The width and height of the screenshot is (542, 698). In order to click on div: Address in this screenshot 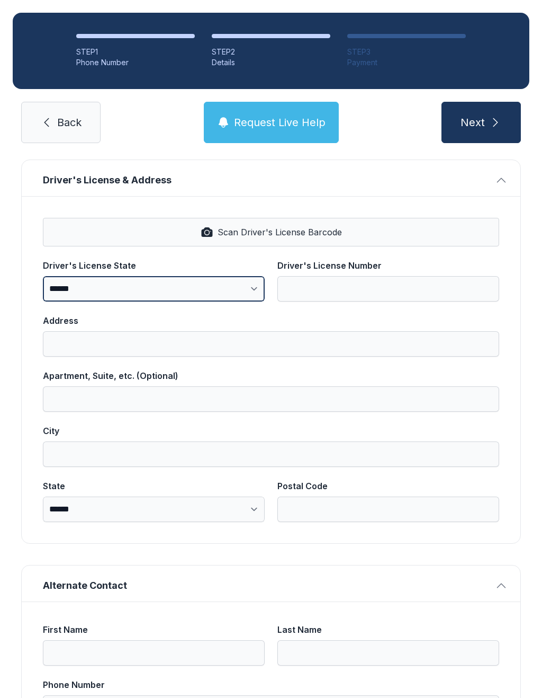, I will do `click(271, 320)`.